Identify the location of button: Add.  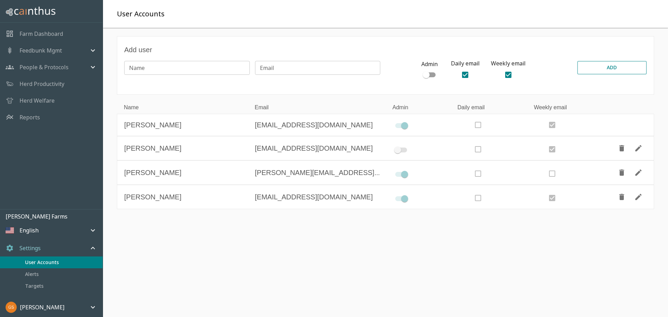
(612, 68).